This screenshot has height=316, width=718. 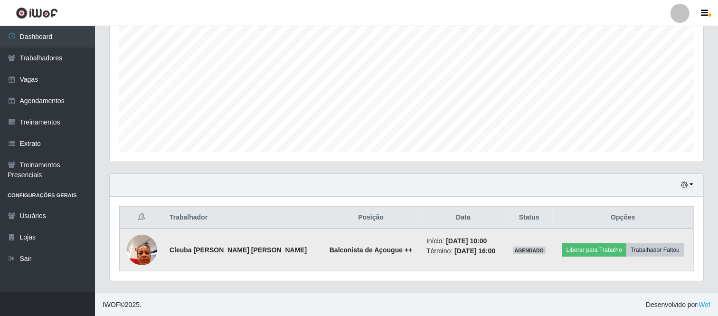 I want to click on th: Trabalhador, so click(x=242, y=217).